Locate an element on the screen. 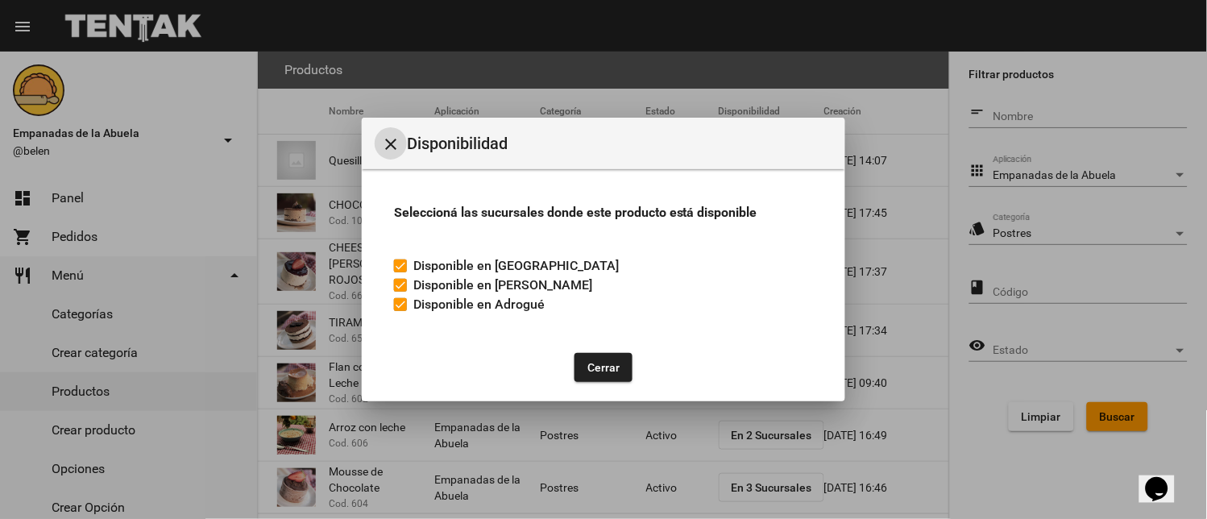 The height and width of the screenshot is (519, 1207). h3: Seleccioná las sucursales donde este producto está disponible is located at coordinates (604, 213).